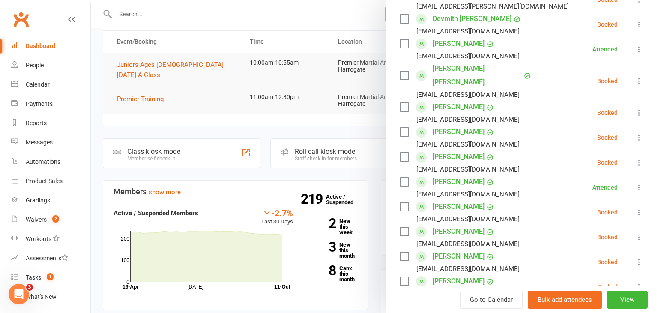 The width and height of the screenshot is (658, 313). I want to click on button: View, so click(627, 299).